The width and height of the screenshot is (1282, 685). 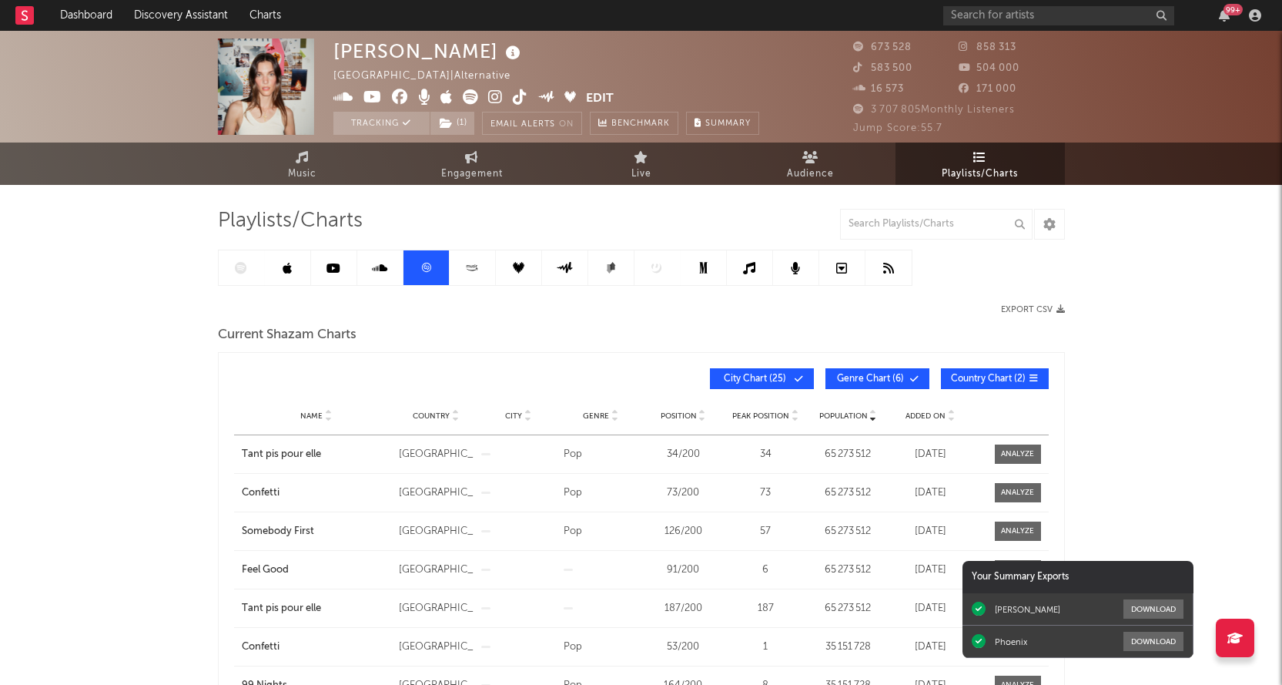 What do you see at coordinates (766, 493) in the screenshot?
I see `div: 73` at bounding box center [766, 493].